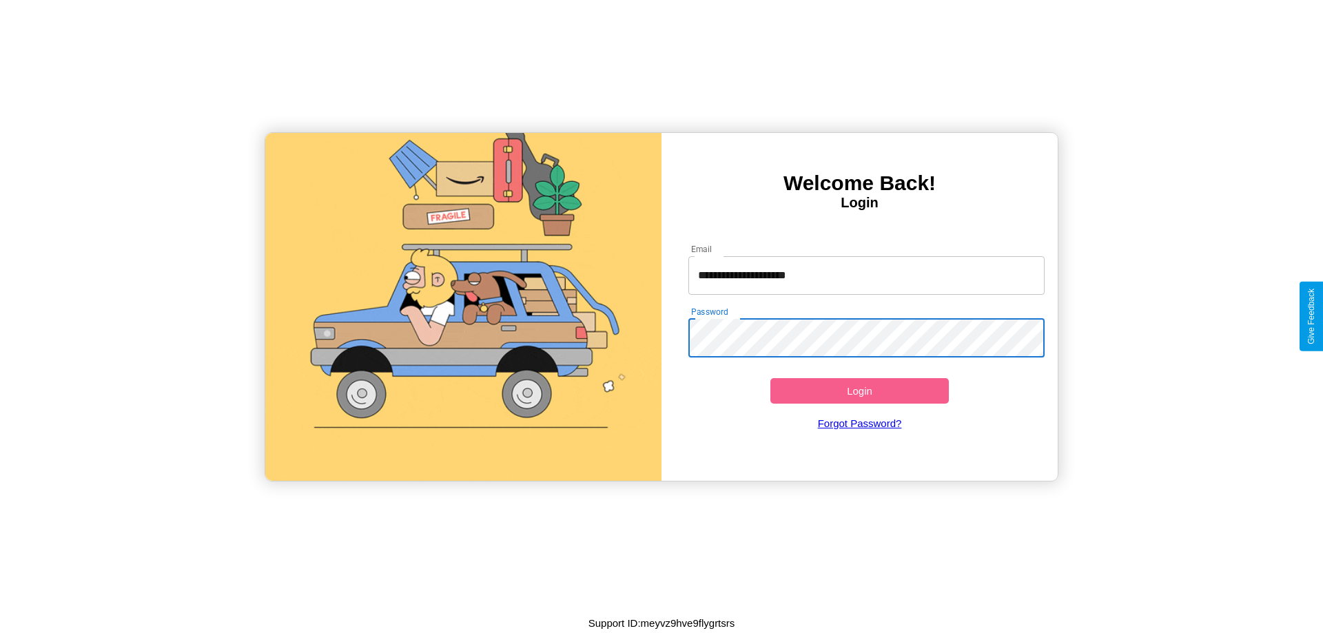 The height and width of the screenshot is (633, 1323). I want to click on label: Email, so click(702, 249).